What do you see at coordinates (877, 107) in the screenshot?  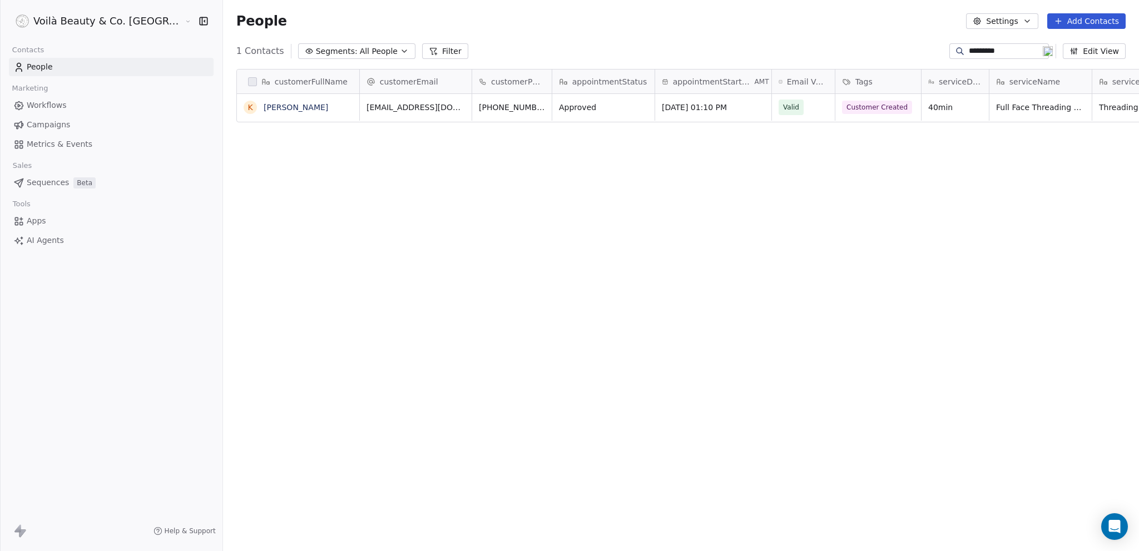 I see `span: Customer Created` at bounding box center [877, 107].